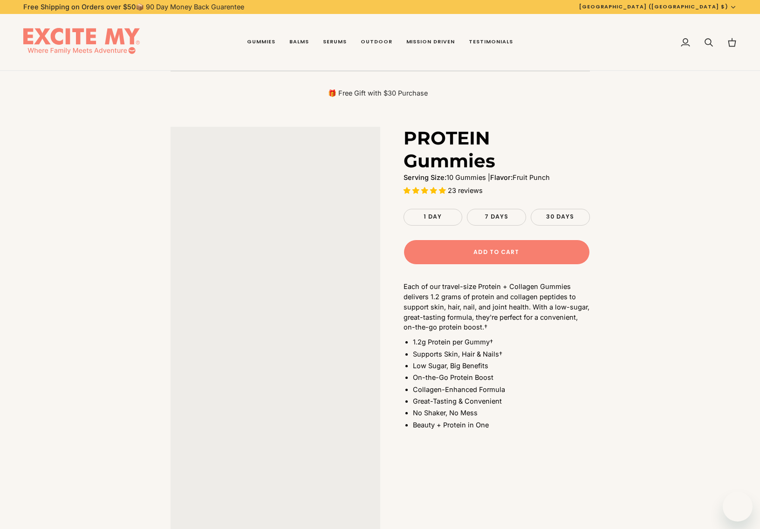 This screenshot has width=760, height=529. What do you see at coordinates (501, 413) in the screenshot?
I see `li: No Shaker, No Mess` at bounding box center [501, 413].